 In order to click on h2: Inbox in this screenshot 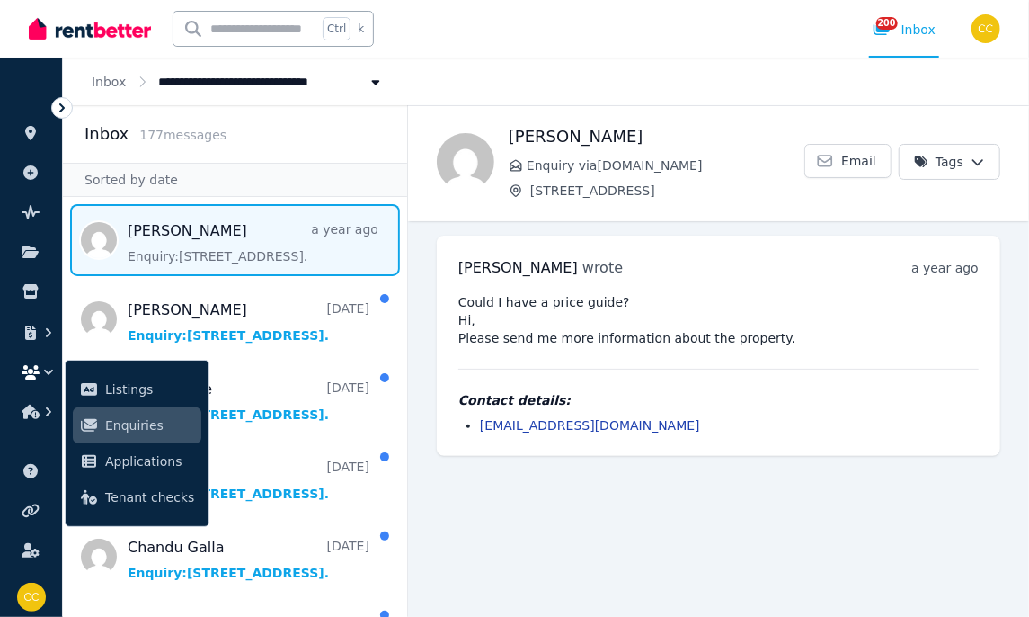, I will do `click(106, 134)`.